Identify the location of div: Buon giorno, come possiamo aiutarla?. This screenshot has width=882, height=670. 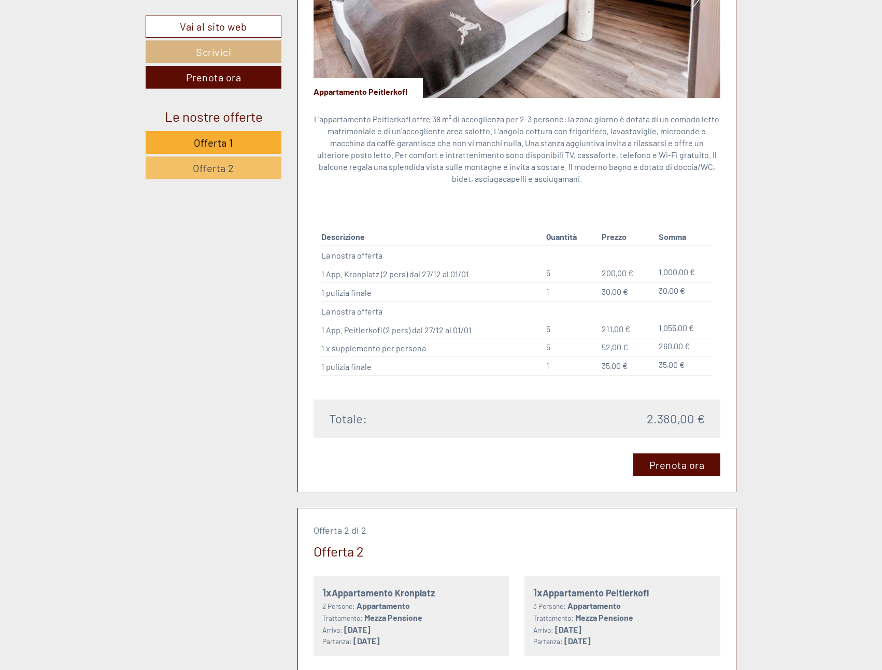
(324, 44).